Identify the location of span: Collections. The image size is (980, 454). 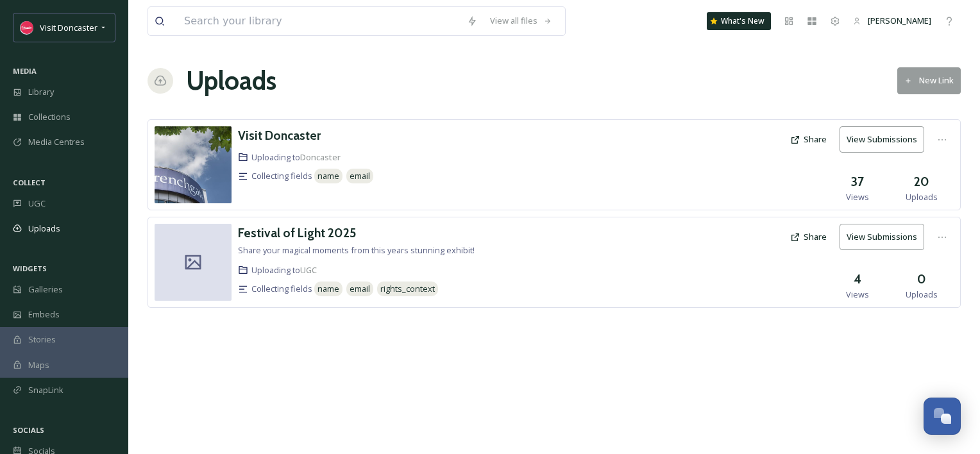
(49, 117).